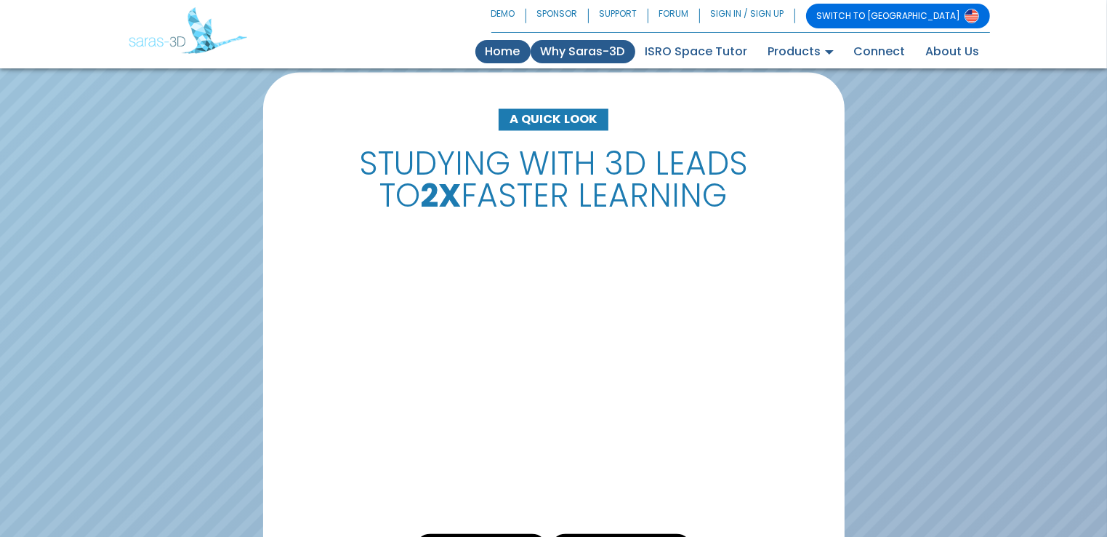 Image resolution: width=1107 pixels, height=537 pixels. Describe the element at coordinates (696, 52) in the screenshot. I see `a: ISRO Space Tutor` at that location.